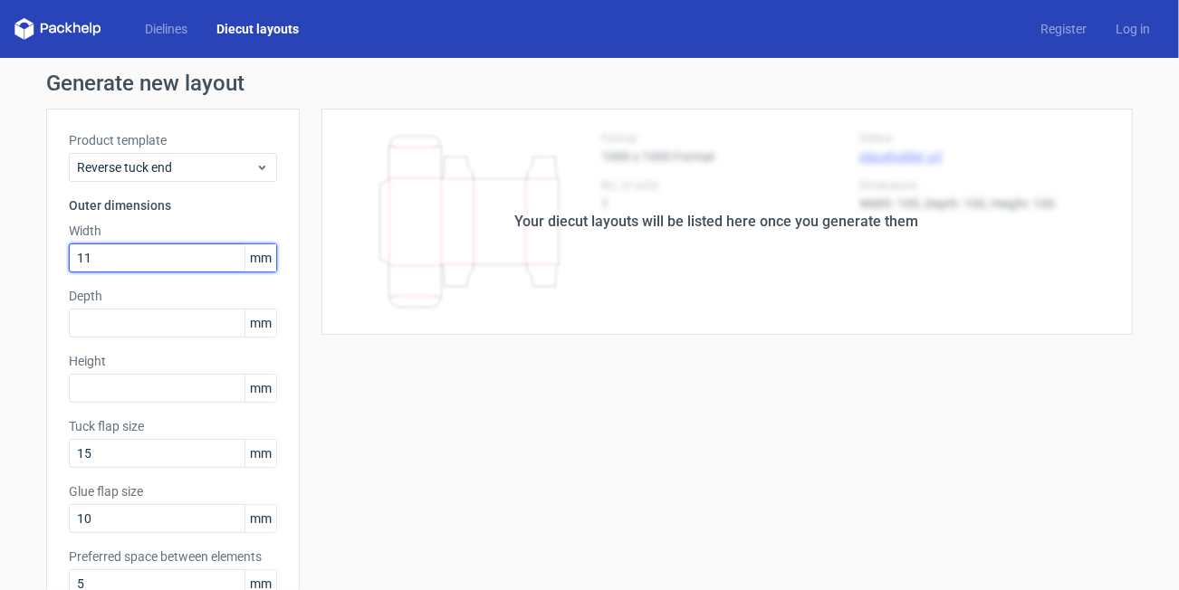 The width and height of the screenshot is (1179, 590). I want to click on label: Height, so click(173, 361).